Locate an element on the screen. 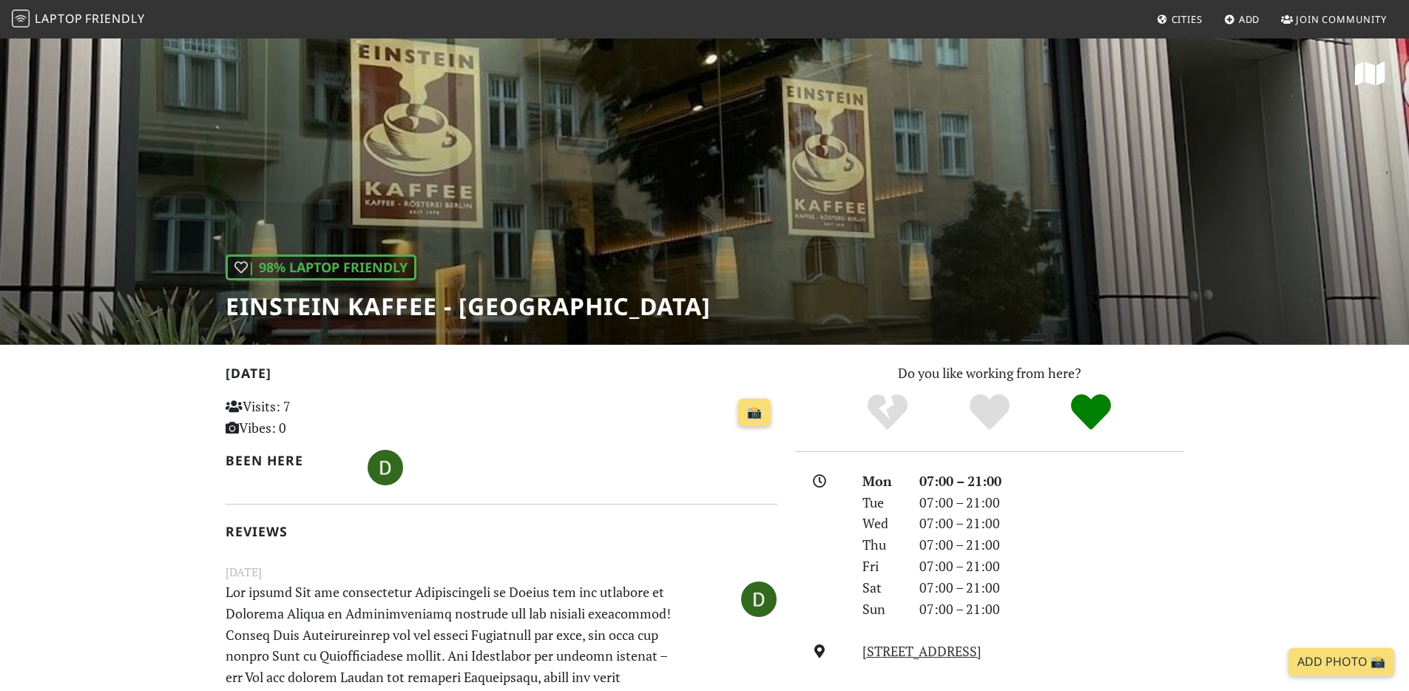 Image resolution: width=1409 pixels, height=691 pixels. div: Tue is located at coordinates (882, 502).